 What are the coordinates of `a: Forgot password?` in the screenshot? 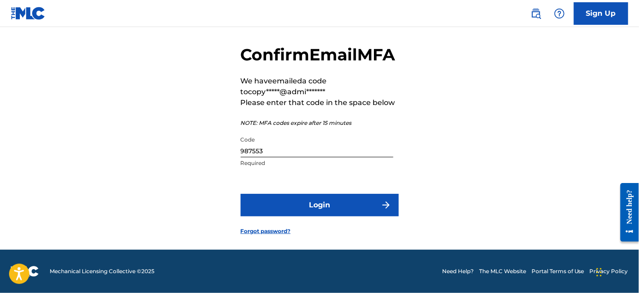 It's located at (265, 232).